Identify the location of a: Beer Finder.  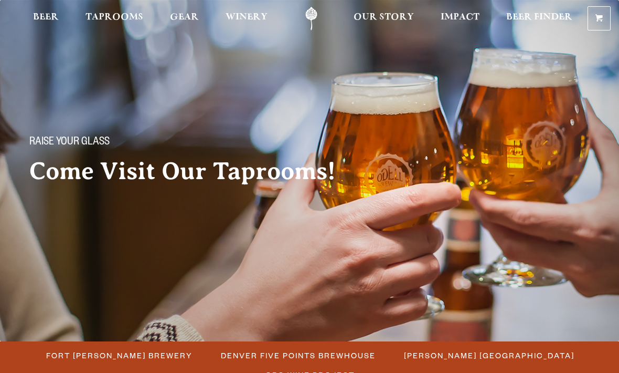
(540, 18).